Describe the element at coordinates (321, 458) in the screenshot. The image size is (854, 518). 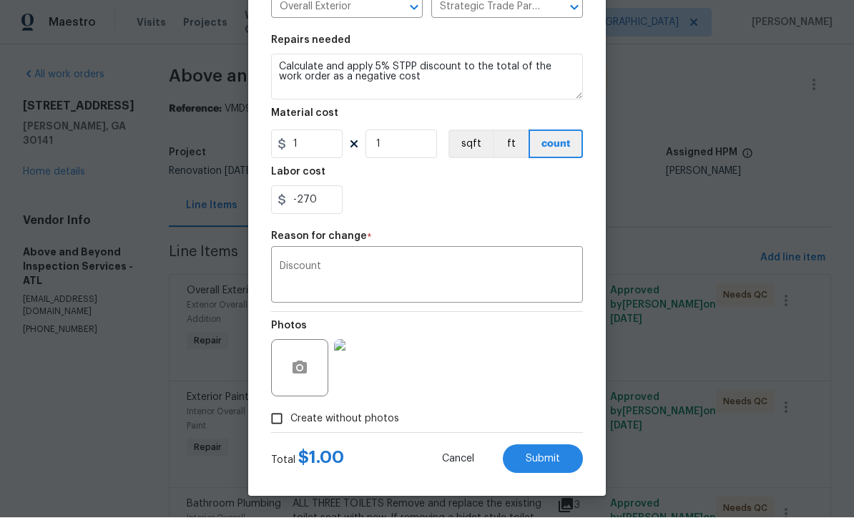
I see `span: $ 1.00` at that location.